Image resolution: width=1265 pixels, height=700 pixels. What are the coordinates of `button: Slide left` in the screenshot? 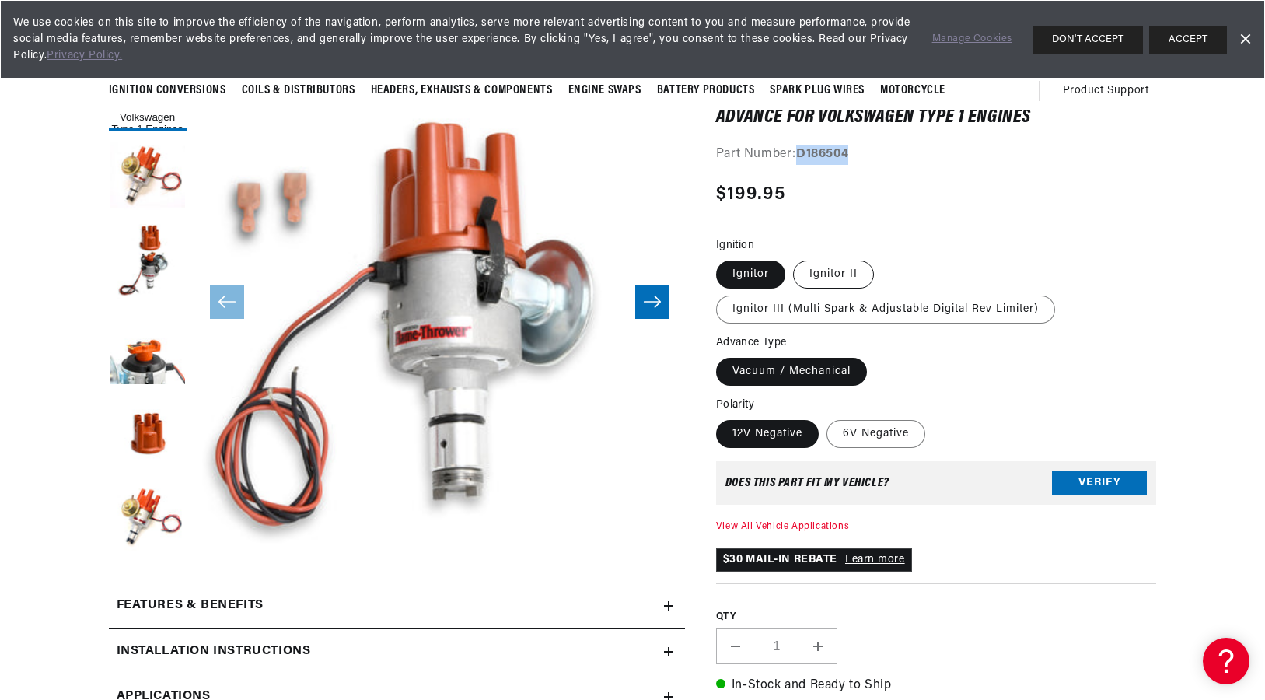 It's located at (227, 302).